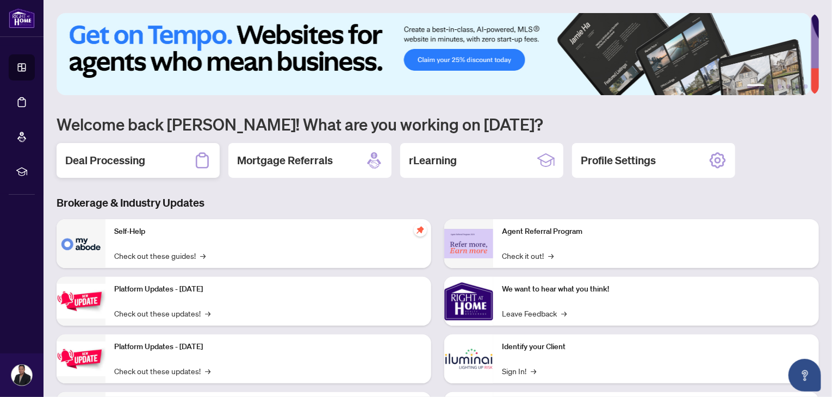  Describe the element at coordinates (771, 86) in the screenshot. I see `button: 2` at that location.